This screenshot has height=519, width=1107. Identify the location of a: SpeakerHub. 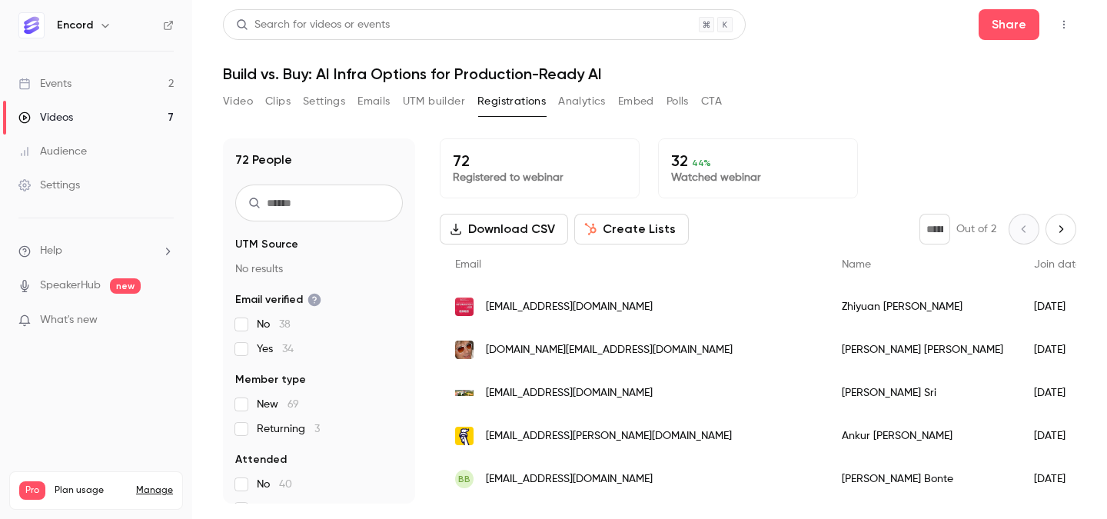
(70, 285).